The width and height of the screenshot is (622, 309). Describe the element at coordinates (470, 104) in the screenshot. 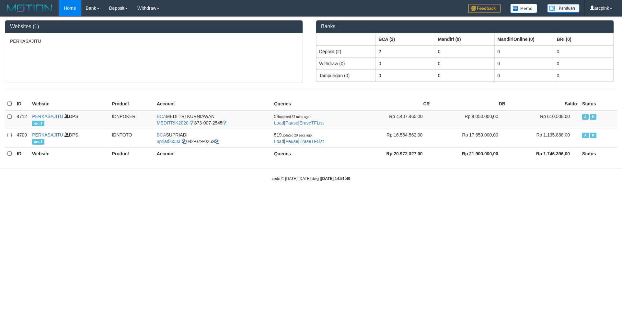

I see `th: DB` at that location.